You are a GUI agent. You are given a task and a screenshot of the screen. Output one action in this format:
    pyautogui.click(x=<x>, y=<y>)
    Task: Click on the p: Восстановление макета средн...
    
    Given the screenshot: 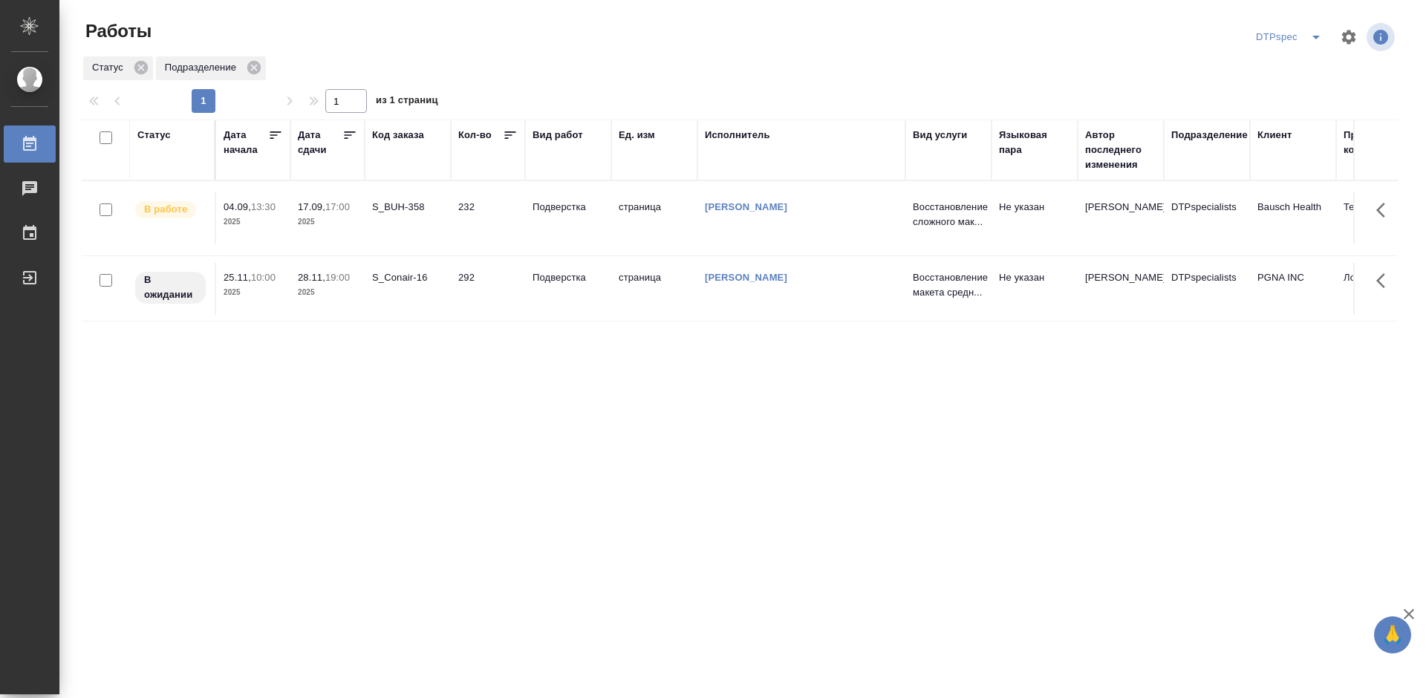 What is the action you would take?
    pyautogui.click(x=948, y=285)
    